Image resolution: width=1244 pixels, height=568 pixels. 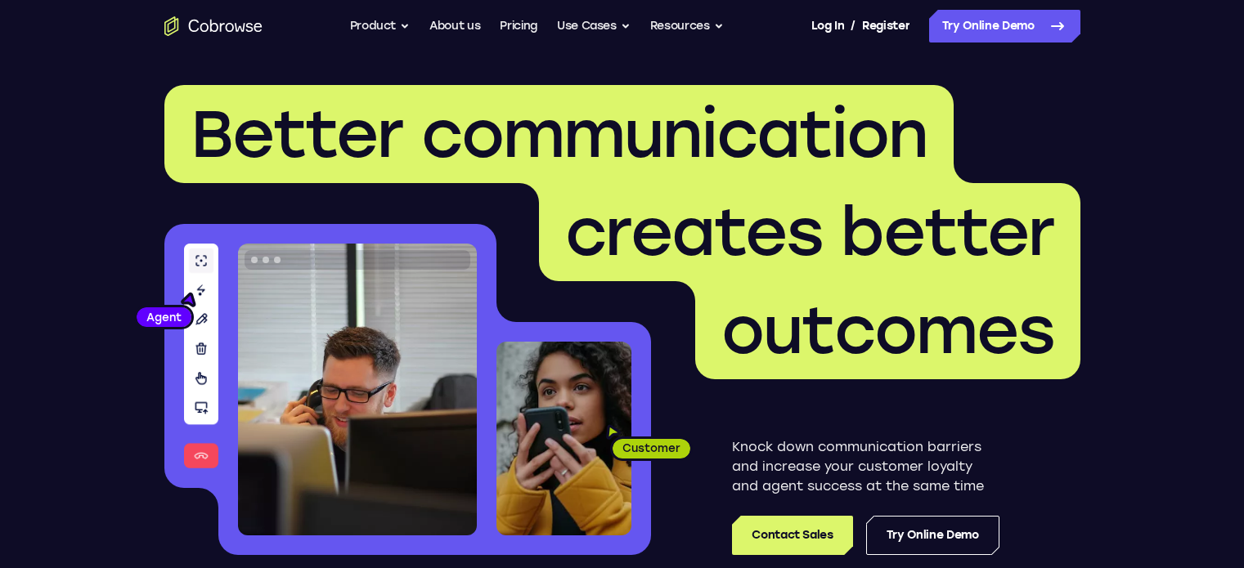 What do you see at coordinates (357, 389) in the screenshot?
I see `img: A customer support agent talking on the phone` at bounding box center [357, 389].